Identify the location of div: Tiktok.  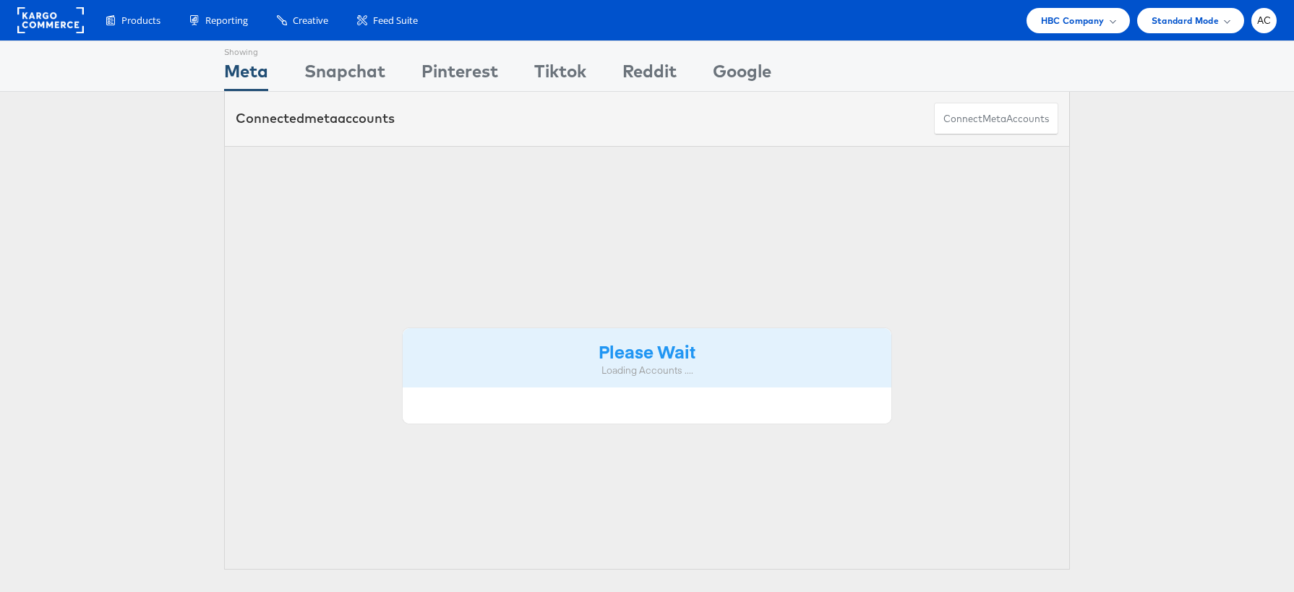
(560, 74).